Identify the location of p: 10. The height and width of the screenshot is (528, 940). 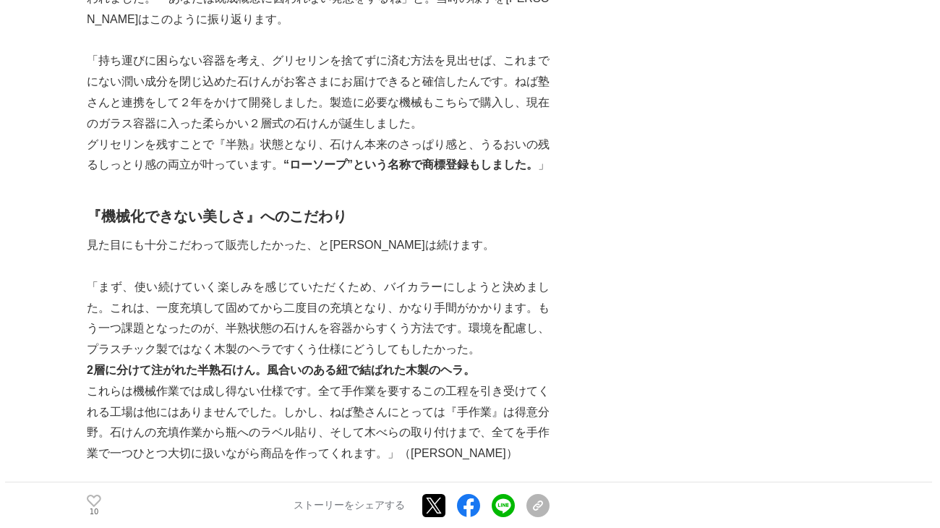
(94, 512).